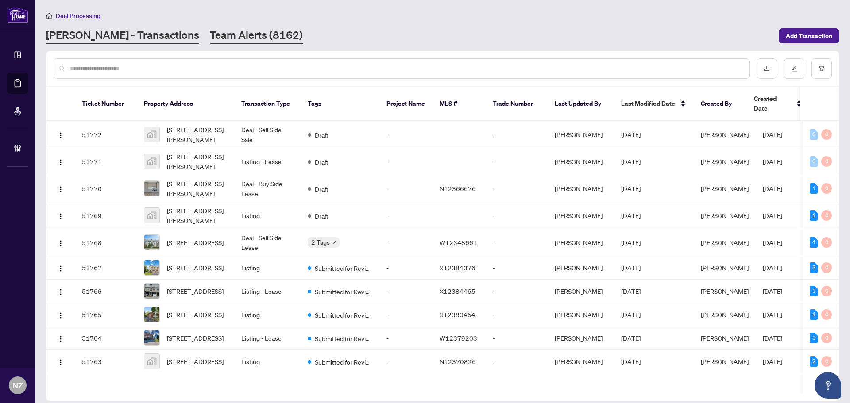  What do you see at coordinates (808, 36) in the screenshot?
I see `button: Add Transaction` at bounding box center [808, 36].